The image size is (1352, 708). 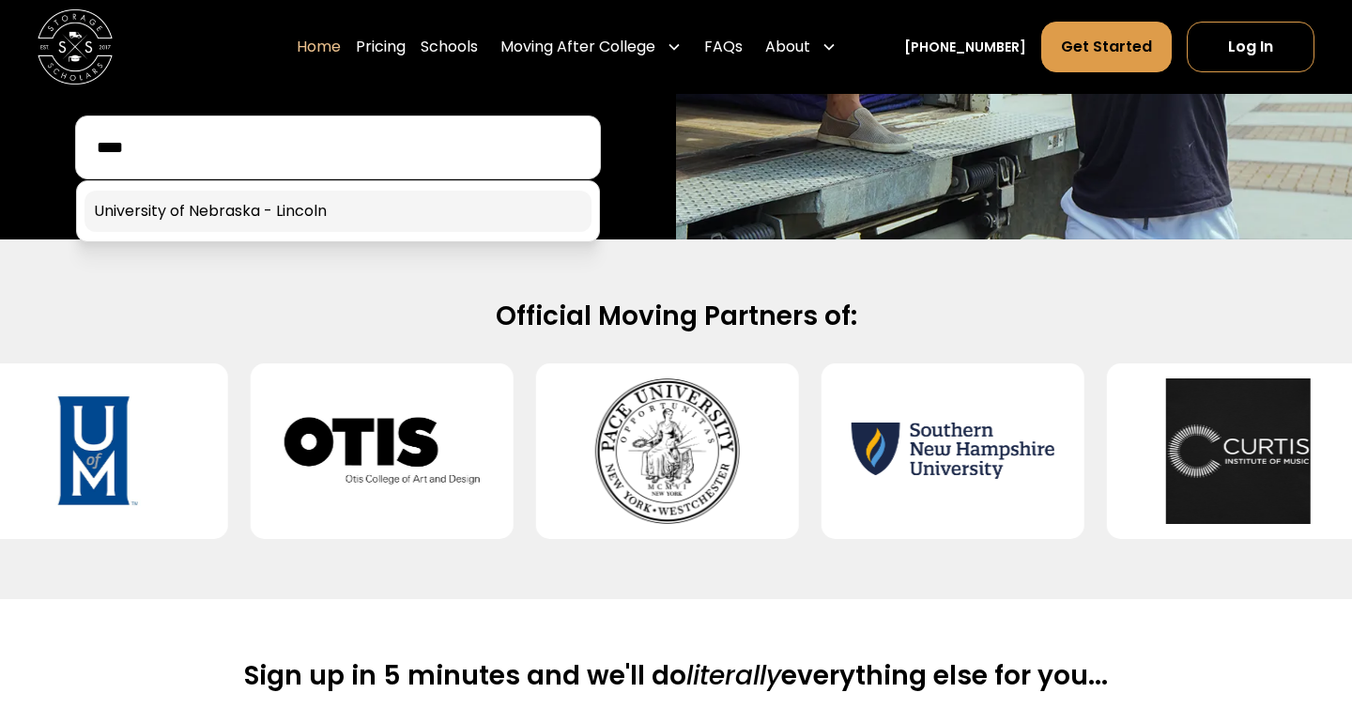 I want to click on span: literally, so click(x=733, y=675).